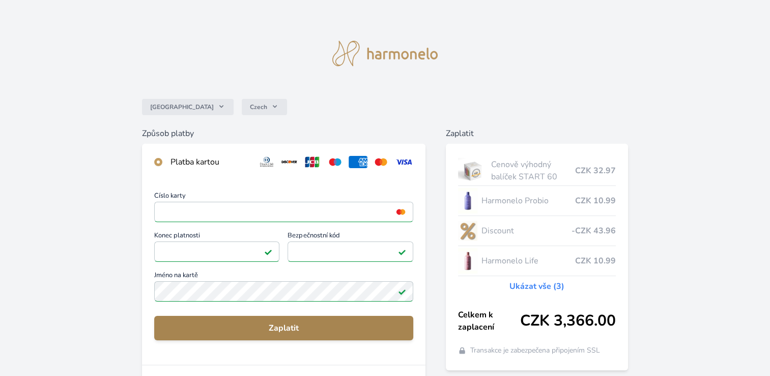 The width and height of the screenshot is (770, 376). What do you see at coordinates (594, 231) in the screenshot?
I see `span: -CZK 43.96` at bounding box center [594, 231].